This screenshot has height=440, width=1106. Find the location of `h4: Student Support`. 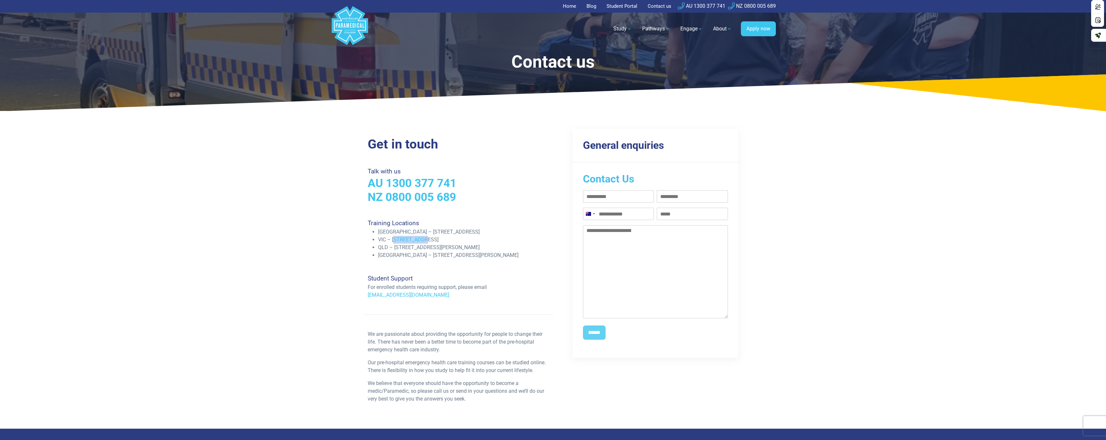

h4: Student Support is located at coordinates (458, 278).